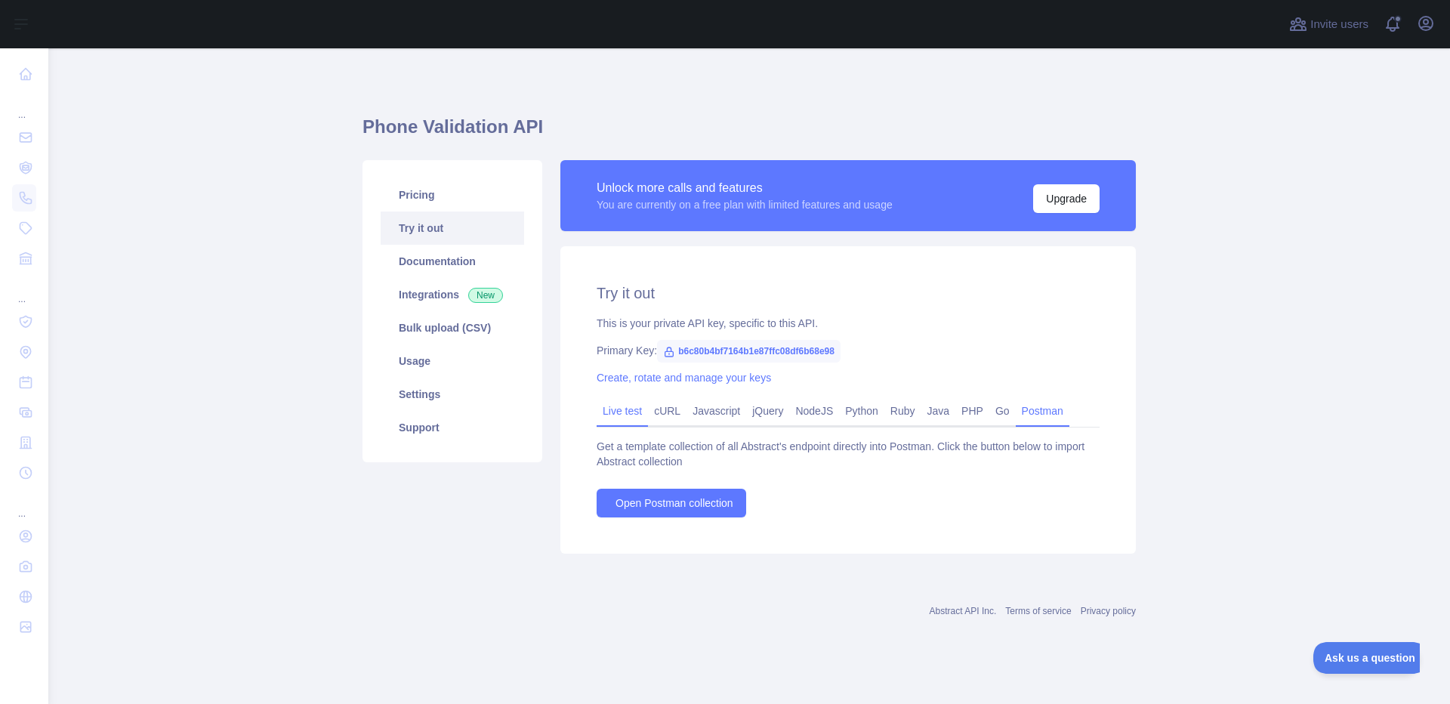  I want to click on a: Documentation, so click(452, 261).